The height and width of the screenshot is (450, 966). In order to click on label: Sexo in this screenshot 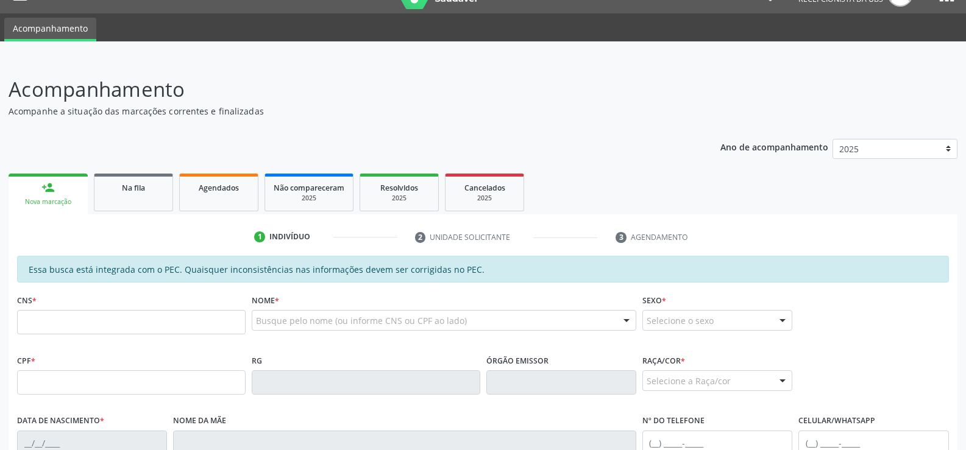, I will do `click(654, 300)`.